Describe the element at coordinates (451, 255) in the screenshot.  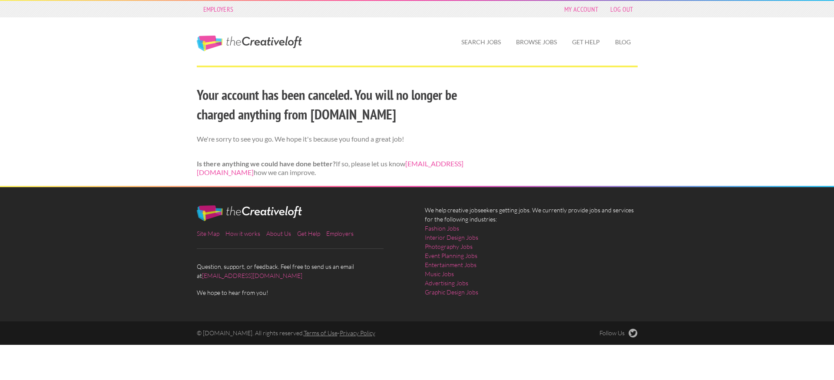
I see `a: Event Planning Jobs` at that location.